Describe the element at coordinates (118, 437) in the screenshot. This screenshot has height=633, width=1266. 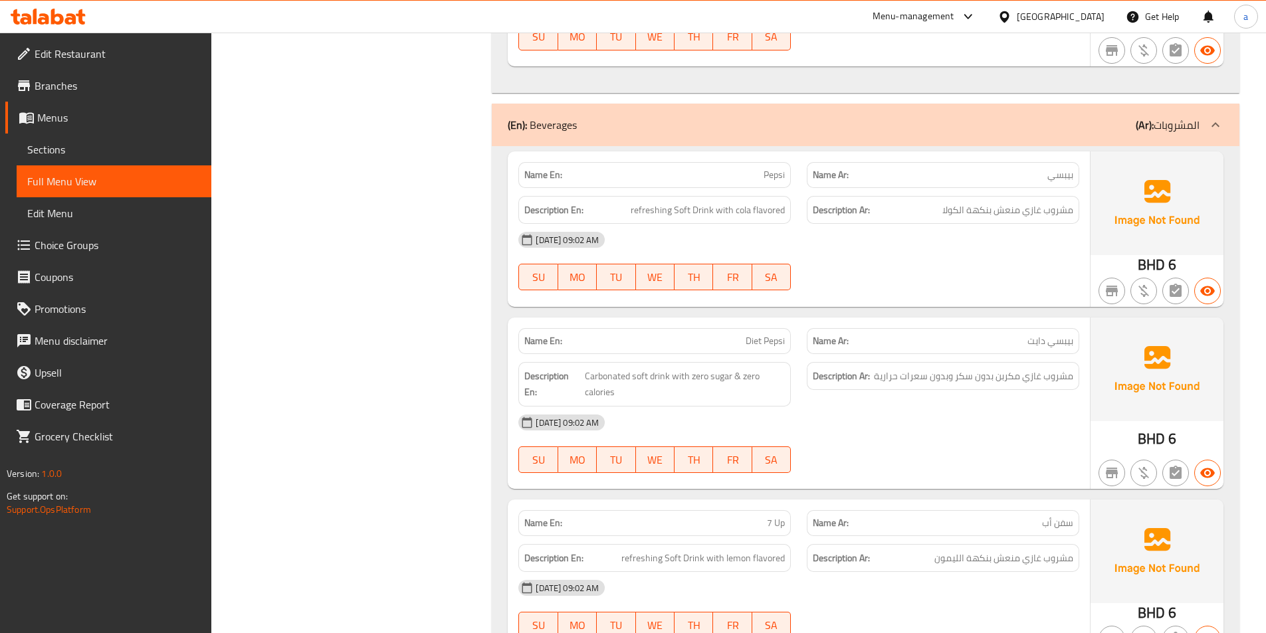
I see `span: Grocery Checklist` at that location.